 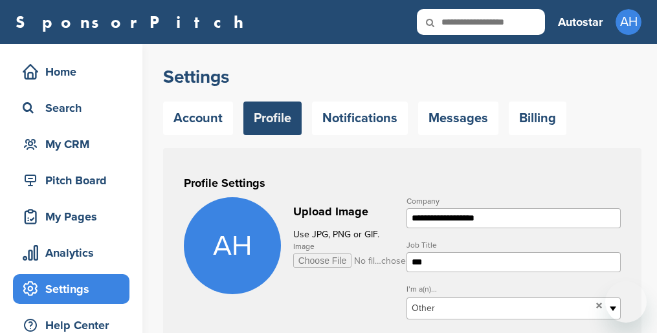 I want to click on div: My Pages, so click(x=74, y=217).